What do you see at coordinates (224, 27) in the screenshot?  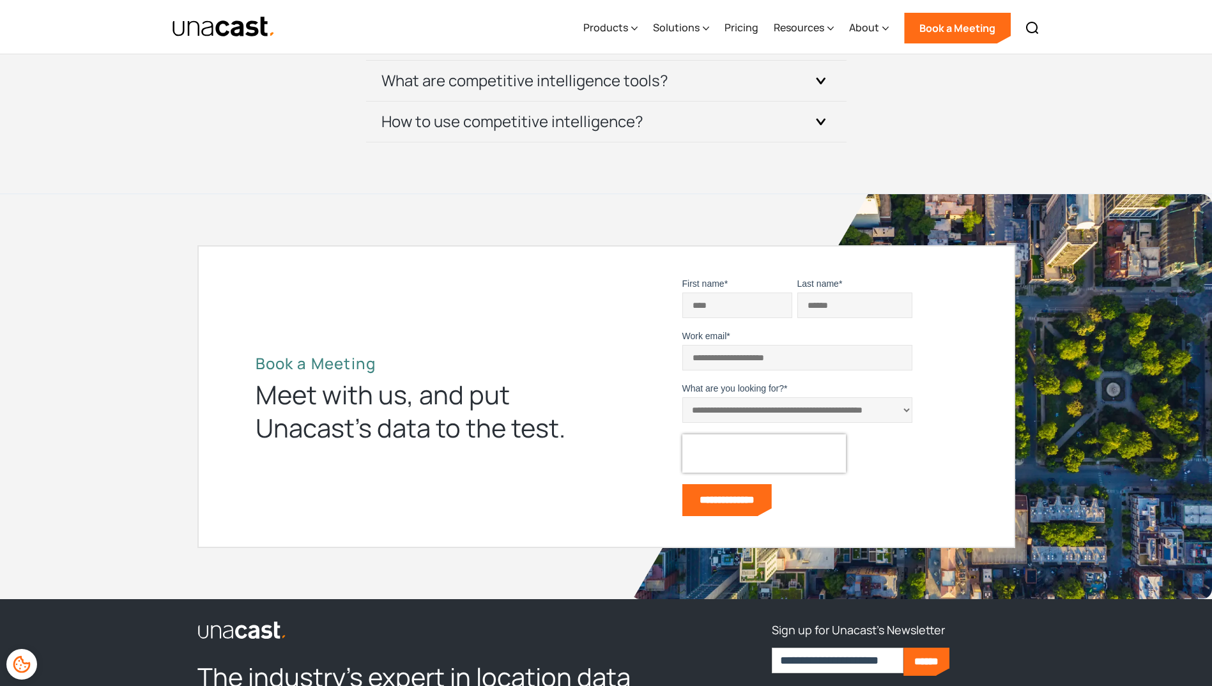 I see `a: home` at bounding box center [224, 27].